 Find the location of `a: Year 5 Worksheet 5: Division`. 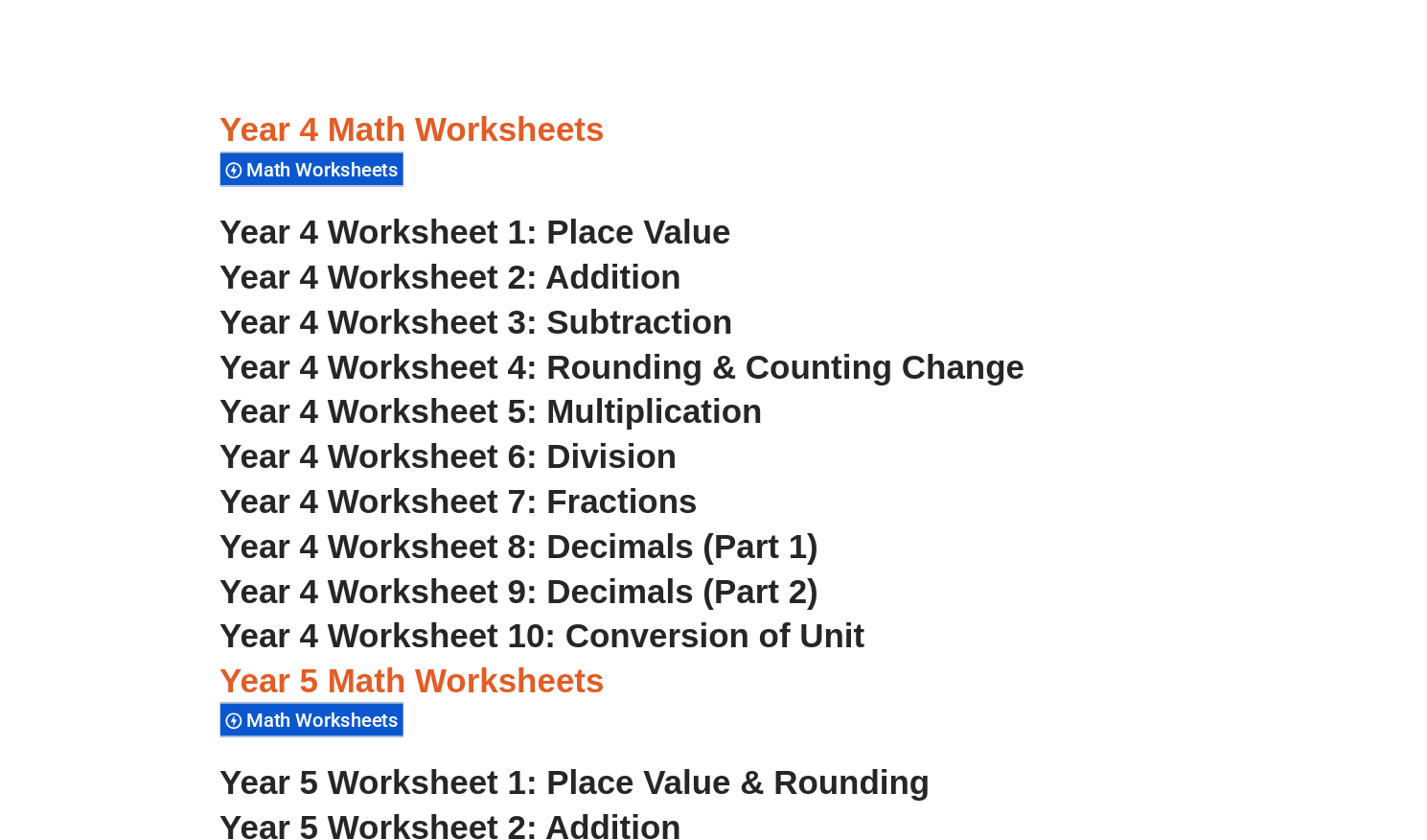

a: Year 5 Worksheet 5: Division is located at coordinates (347, 769).